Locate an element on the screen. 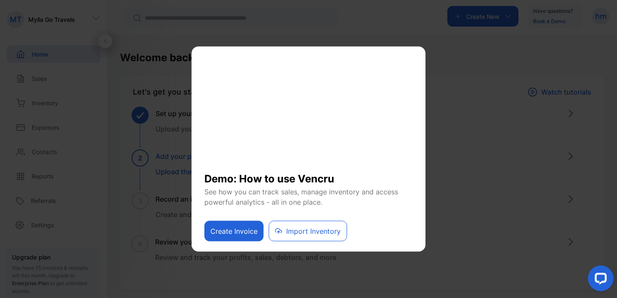 This screenshot has width=617, height=298. button: Create Invoice is located at coordinates (234, 231).